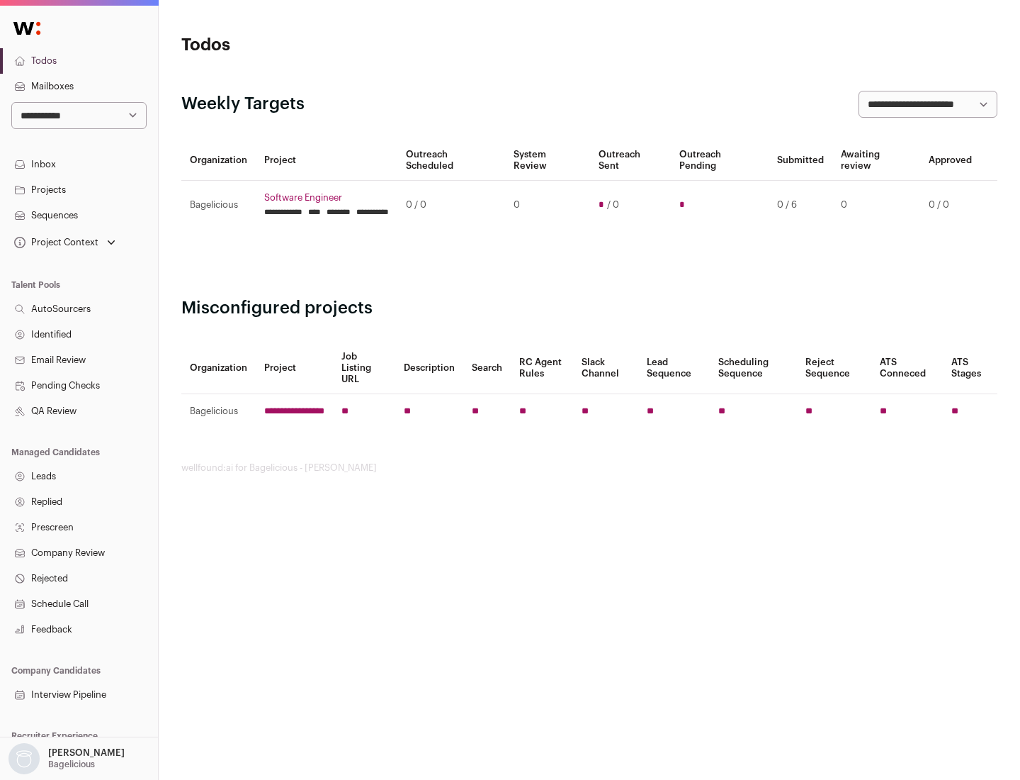 This screenshot has width=1020, height=780. What do you see at coordinates (590, 308) in the screenshot?
I see `h2: Misconfigured projects` at bounding box center [590, 308].